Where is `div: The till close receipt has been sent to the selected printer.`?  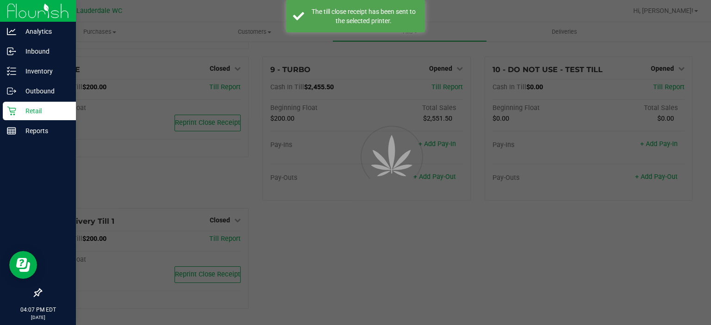
div: The till close receipt has been sent to the selected printer. is located at coordinates (363, 16).